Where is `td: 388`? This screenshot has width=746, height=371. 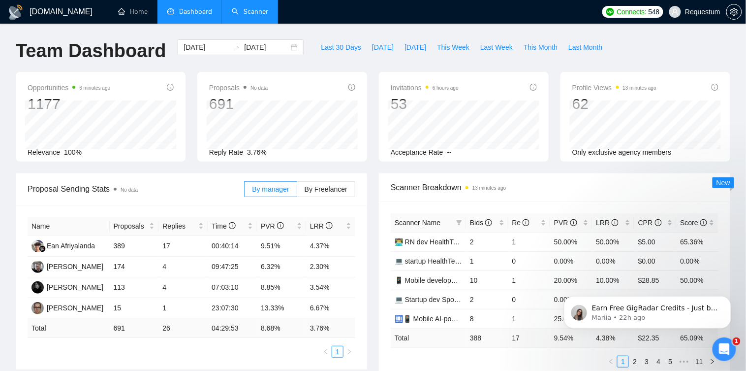
td: 388 is located at coordinates (487, 337).